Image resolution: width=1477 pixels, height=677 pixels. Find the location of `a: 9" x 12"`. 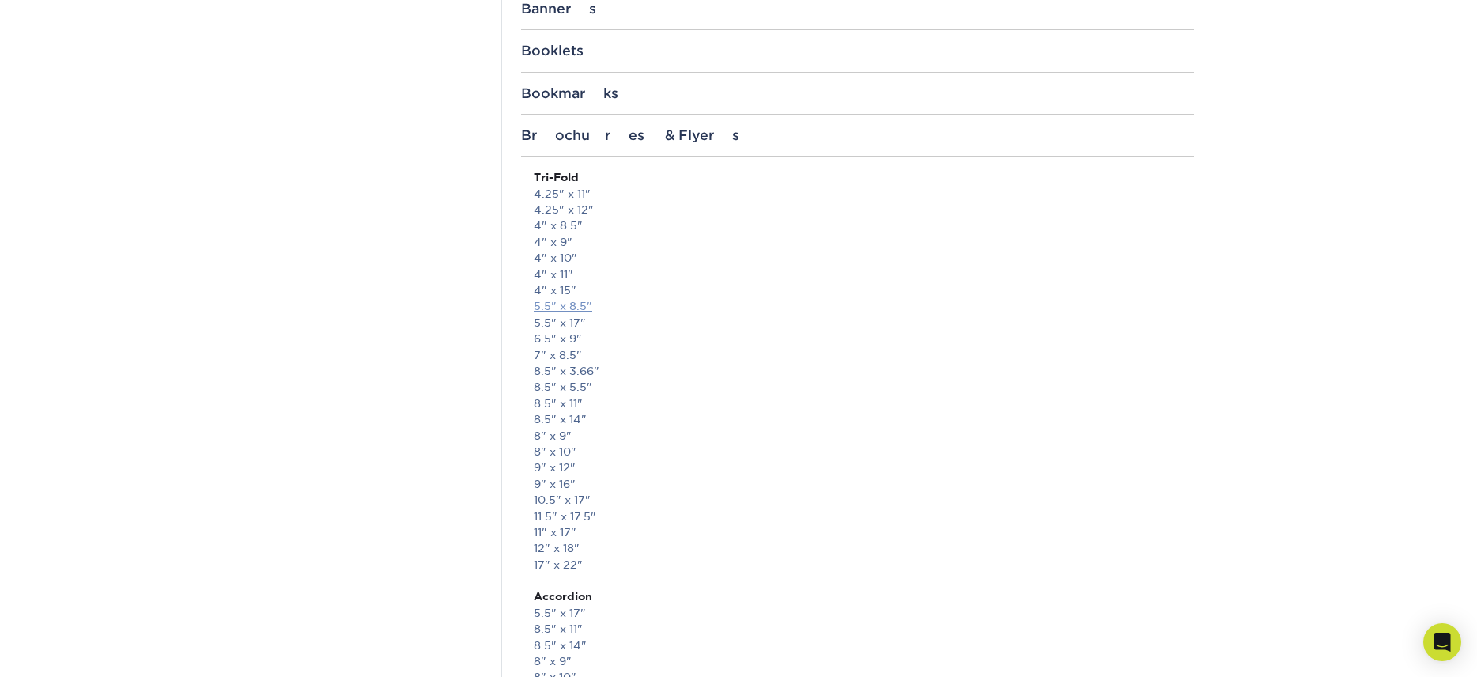

a: 9" x 12" is located at coordinates (554, 467).